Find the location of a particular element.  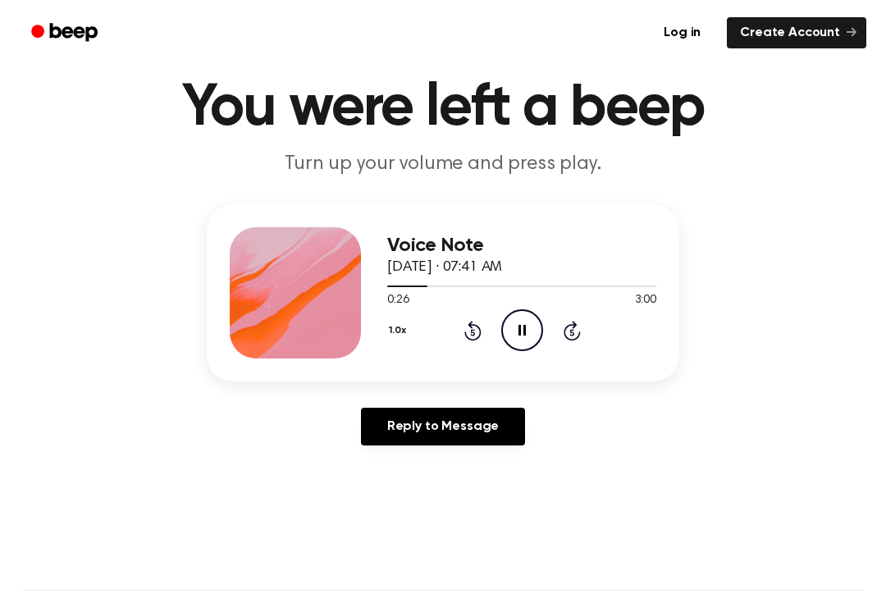

span: 3:00 is located at coordinates (646, 300).